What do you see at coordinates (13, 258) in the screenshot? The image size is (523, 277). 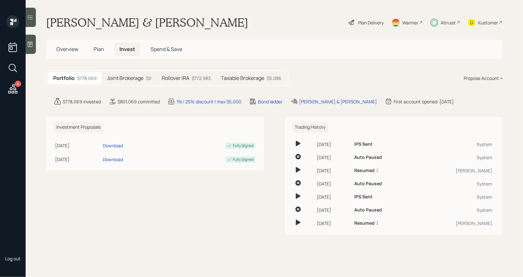 I see `div: Log out` at bounding box center [13, 258].